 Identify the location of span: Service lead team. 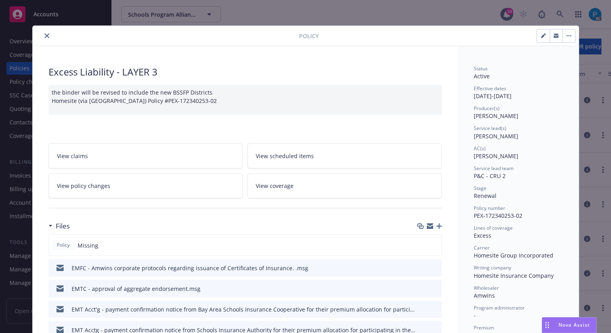
(494, 168).